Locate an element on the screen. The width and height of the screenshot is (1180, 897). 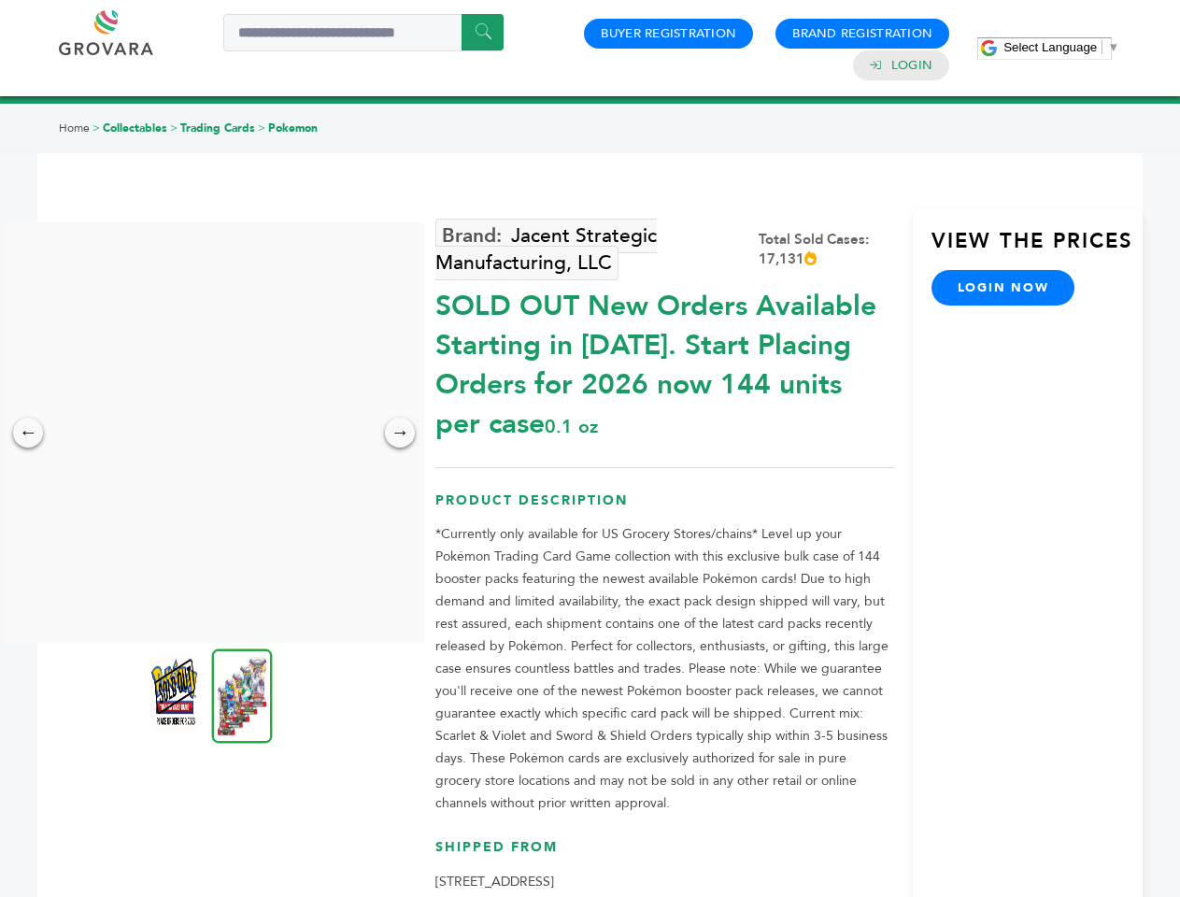
p: *Currently only available for US Grocery Stores/chains* Level up your Pokémon Trading Card Game c... is located at coordinates (664, 669).